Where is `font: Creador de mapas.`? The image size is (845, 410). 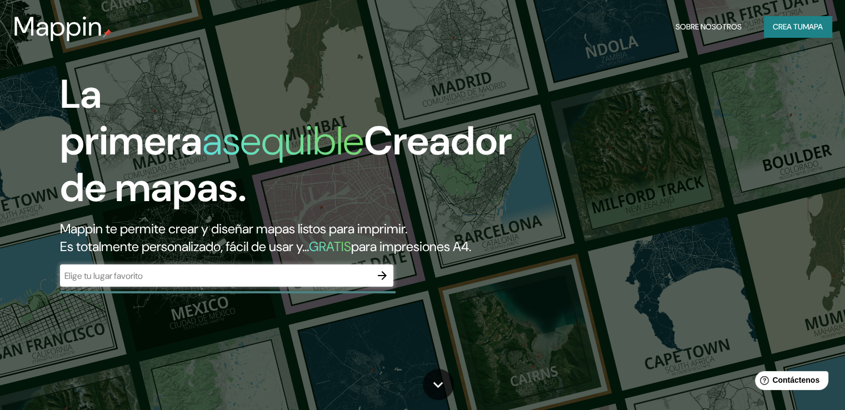 font: Creador de mapas. is located at coordinates (286, 164).